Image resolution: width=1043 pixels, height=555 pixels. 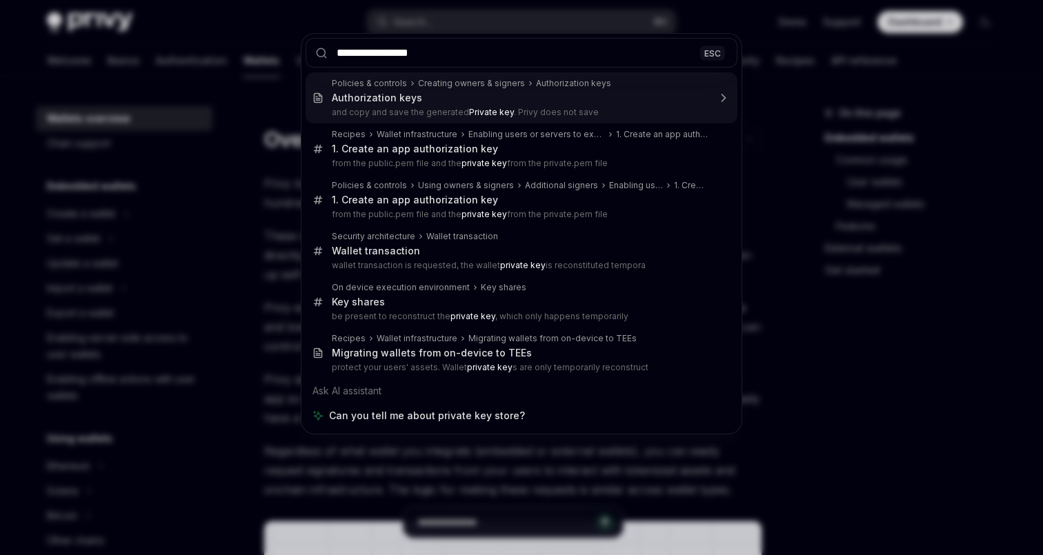 I want to click on div: On device execution environment, so click(x=401, y=288).